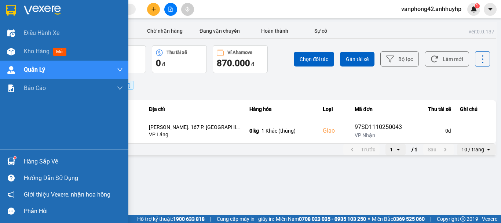  What do you see at coordinates (189, 219) in the screenshot?
I see `strong: 1900 633 818` at bounding box center [189, 219].